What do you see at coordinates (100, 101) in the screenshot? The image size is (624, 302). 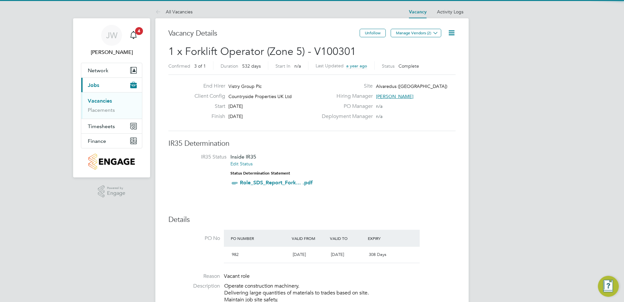 I see `a: Vacancies` at bounding box center [100, 101].